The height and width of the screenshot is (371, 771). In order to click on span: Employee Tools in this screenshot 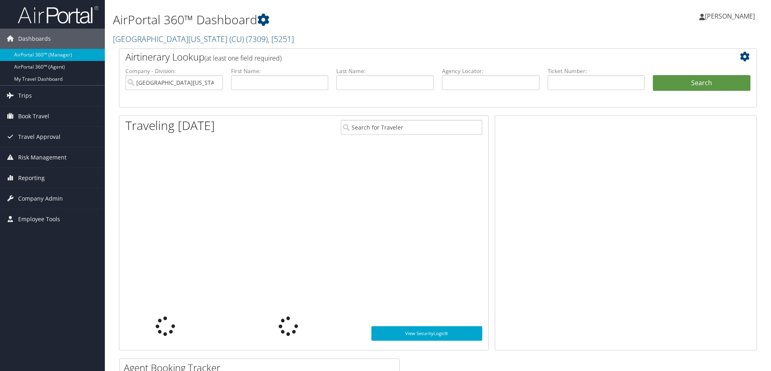, I will do `click(39, 219)`.